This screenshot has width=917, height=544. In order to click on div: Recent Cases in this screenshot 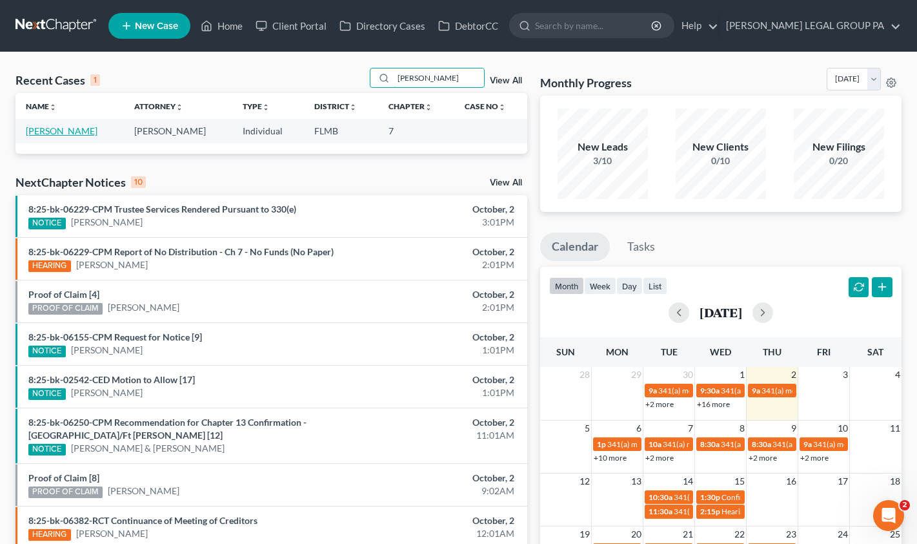, I will do `click(57, 80)`.